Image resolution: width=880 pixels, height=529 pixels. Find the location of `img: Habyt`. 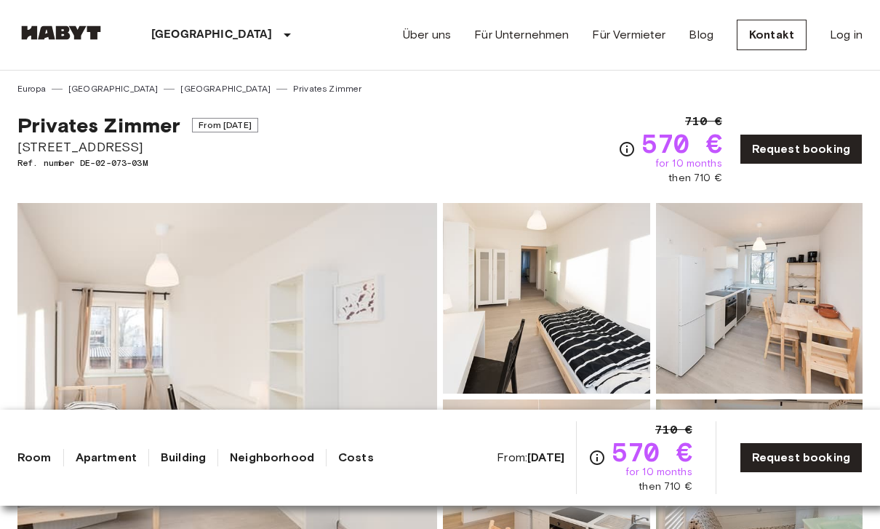

img: Habyt is located at coordinates (61, 33).